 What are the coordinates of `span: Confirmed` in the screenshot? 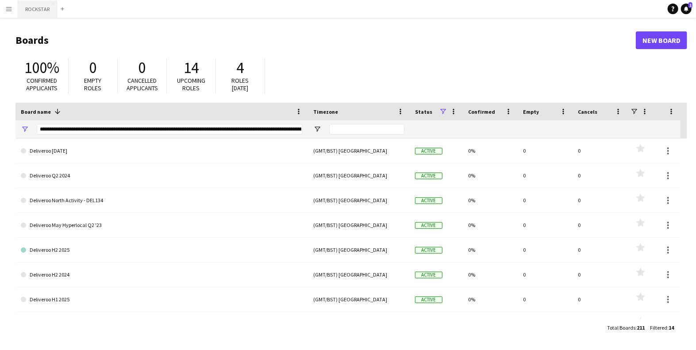 It's located at (482, 112).